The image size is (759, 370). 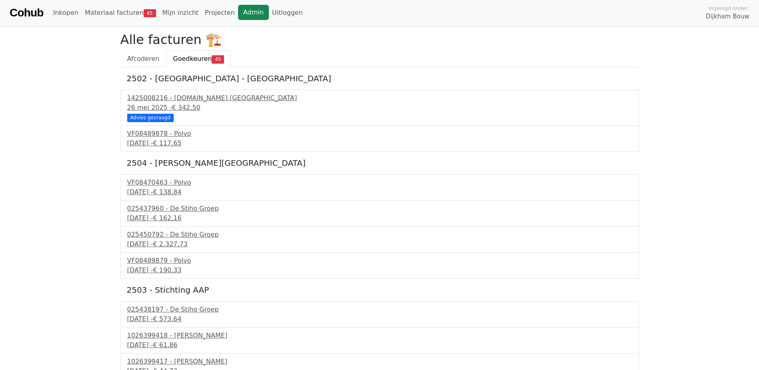 I want to click on span: € 573,64, so click(x=167, y=319).